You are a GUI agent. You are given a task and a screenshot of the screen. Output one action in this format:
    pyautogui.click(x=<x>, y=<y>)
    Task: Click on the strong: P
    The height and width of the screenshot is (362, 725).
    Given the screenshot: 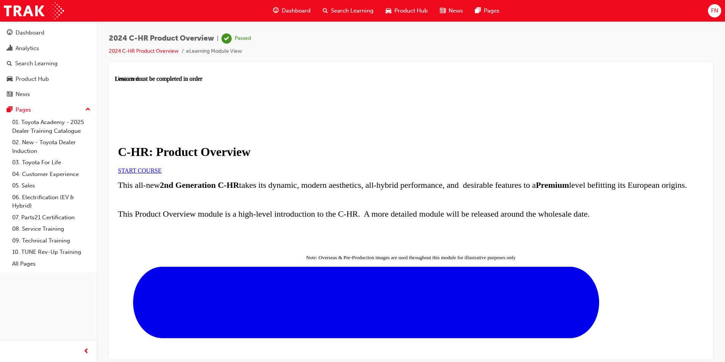 What is the action you would take?
    pyautogui.click(x=423, y=109)
    